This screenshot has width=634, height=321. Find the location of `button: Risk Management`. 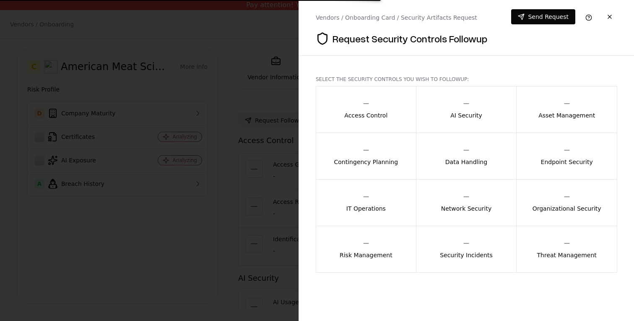

button: Risk Management is located at coordinates (366, 249).